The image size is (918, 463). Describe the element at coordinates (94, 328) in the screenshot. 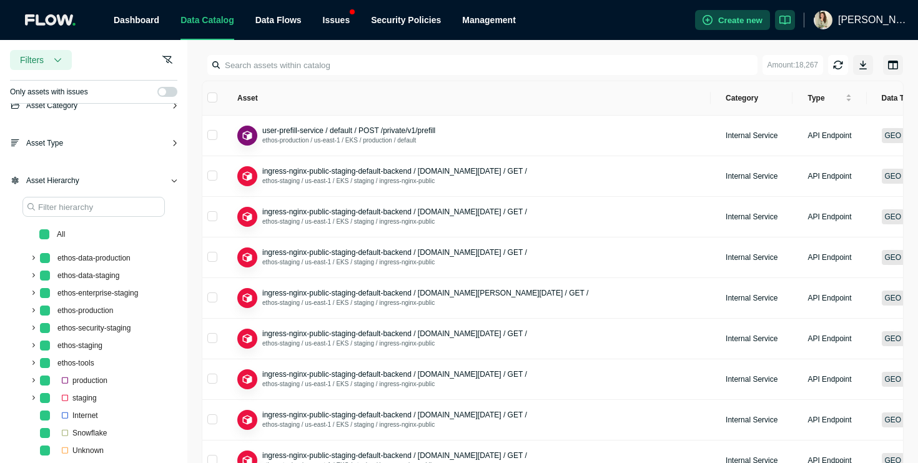

I see `span: ethos-security-staging` at that location.